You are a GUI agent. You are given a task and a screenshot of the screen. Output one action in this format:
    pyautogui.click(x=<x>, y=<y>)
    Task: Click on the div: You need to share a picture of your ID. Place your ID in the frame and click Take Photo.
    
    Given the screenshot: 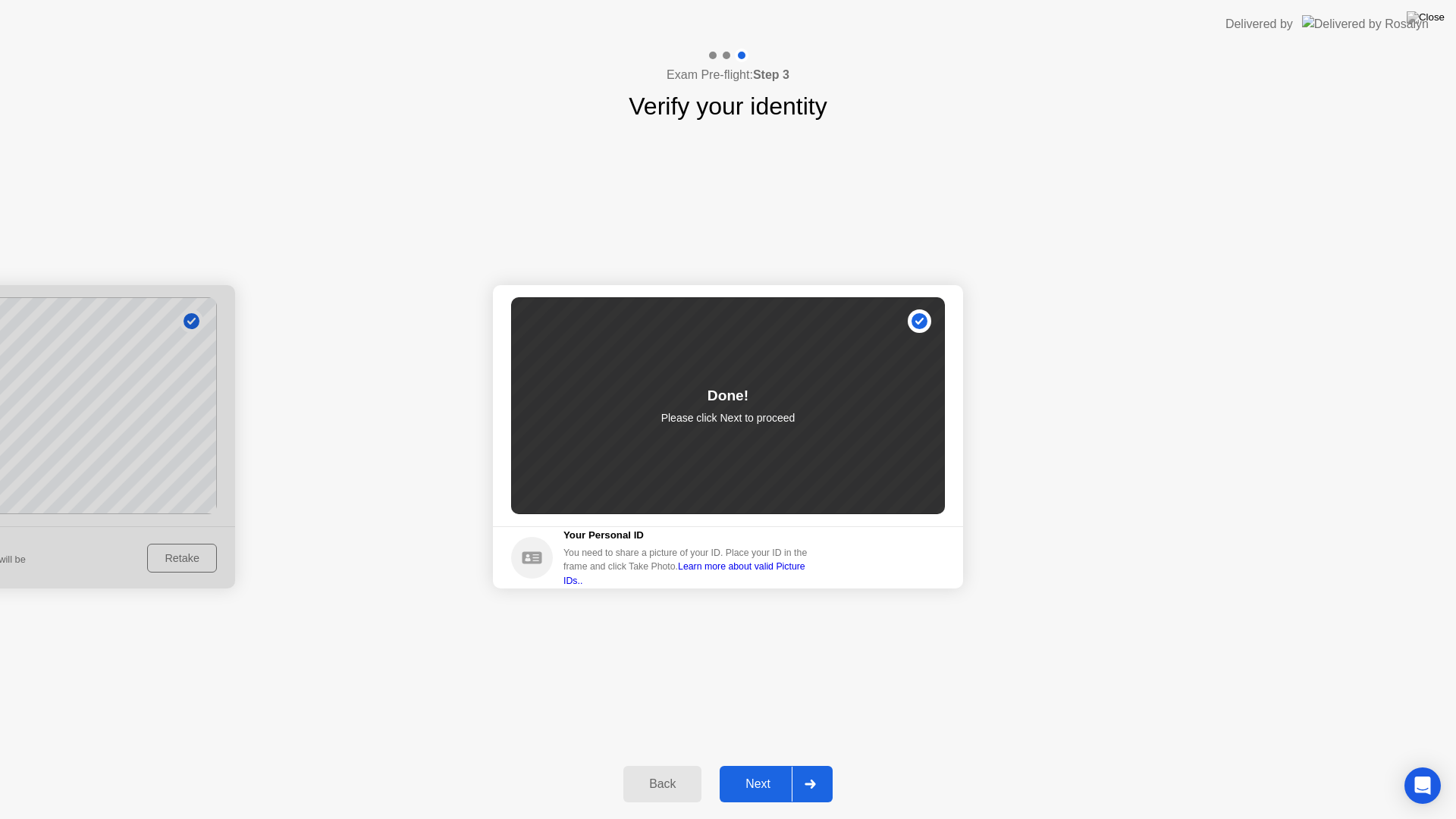 What is the action you would take?
    pyautogui.click(x=691, y=567)
    